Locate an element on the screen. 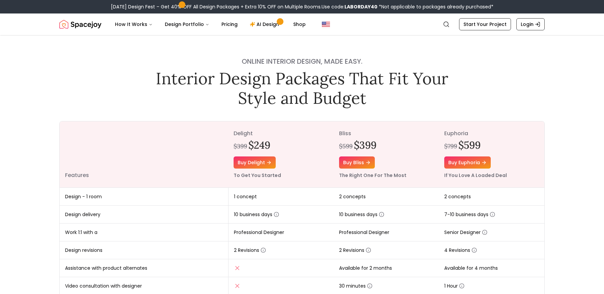  span: Use code: is located at coordinates (349, 7).